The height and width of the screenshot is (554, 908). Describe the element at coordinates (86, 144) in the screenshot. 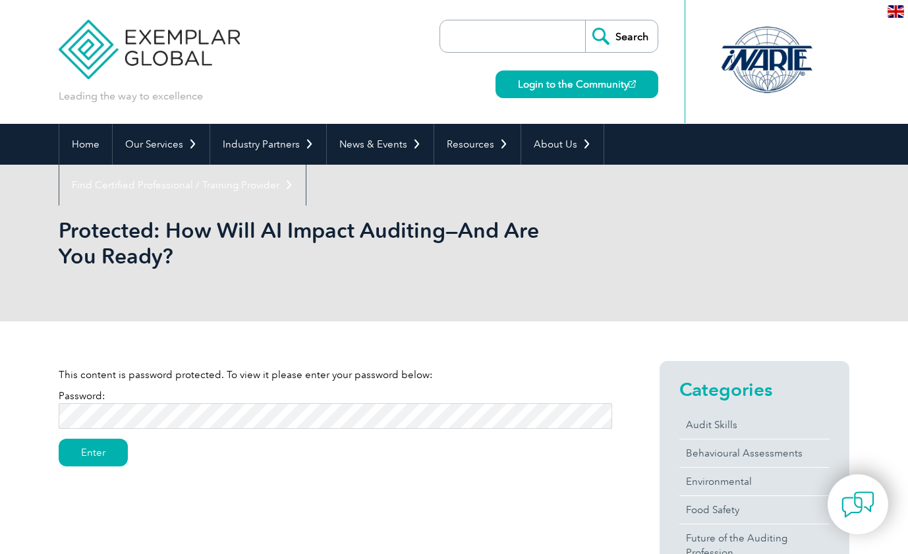

I see `a: Home` at that location.